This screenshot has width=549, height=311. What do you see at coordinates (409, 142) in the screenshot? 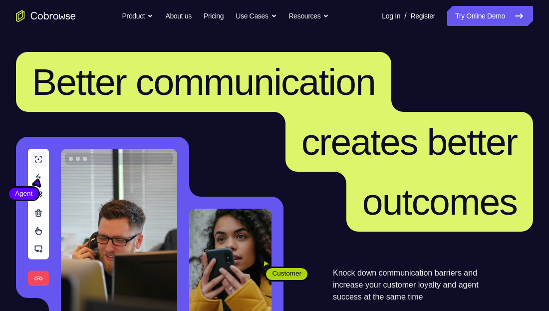
I see `span: creates better` at bounding box center [409, 142].